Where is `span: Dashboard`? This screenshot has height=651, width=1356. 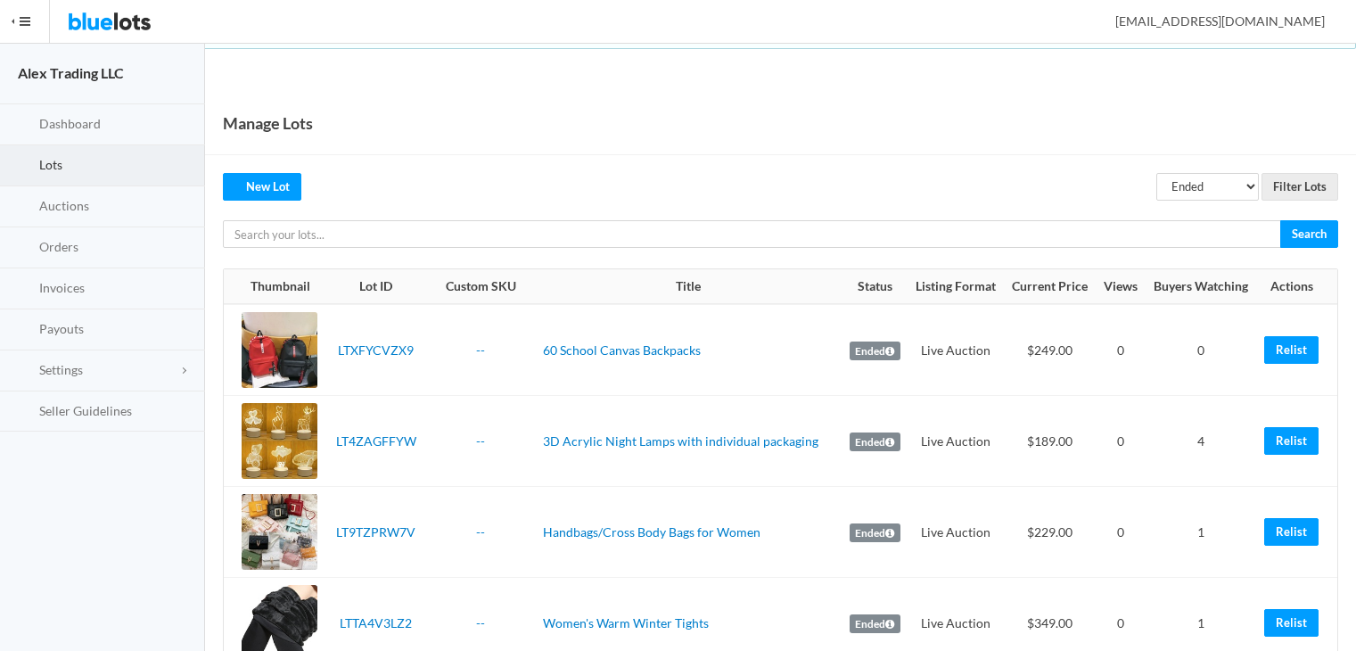
span: Dashboard is located at coordinates (70, 123).